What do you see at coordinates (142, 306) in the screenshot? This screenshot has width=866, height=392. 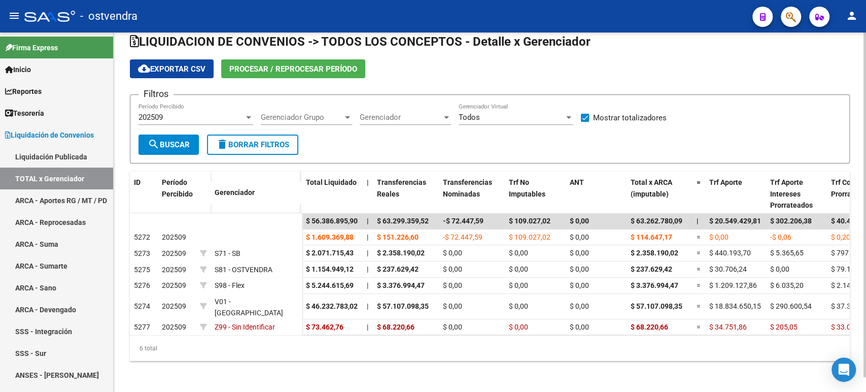 I see `span: 5274` at bounding box center [142, 306].